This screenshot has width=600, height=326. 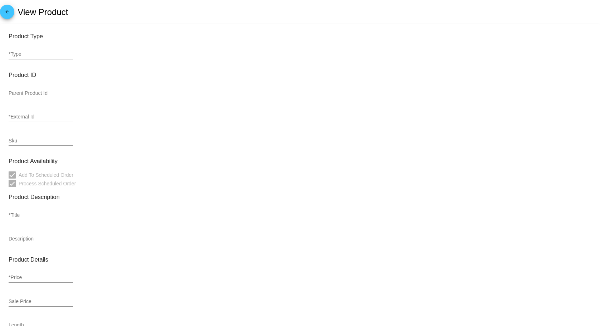 I want to click on input: Sale Price, so click(x=41, y=301).